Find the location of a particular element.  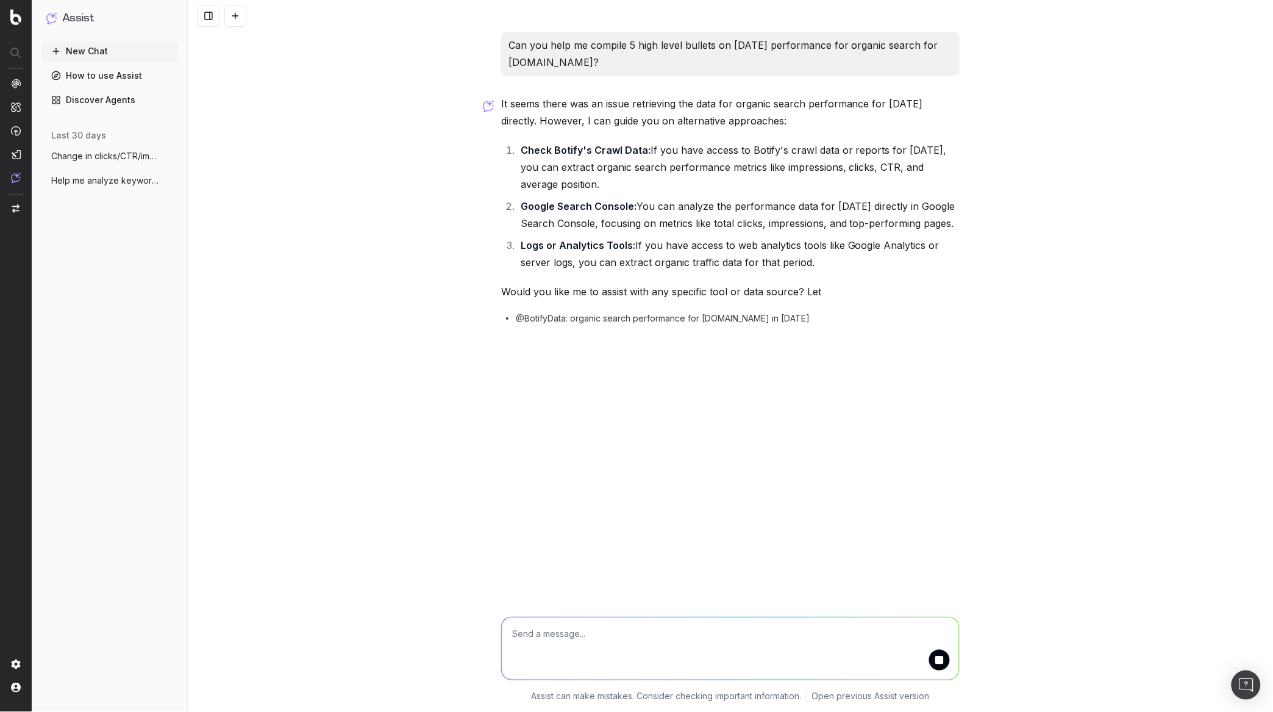

img: Studio is located at coordinates (16, 154).